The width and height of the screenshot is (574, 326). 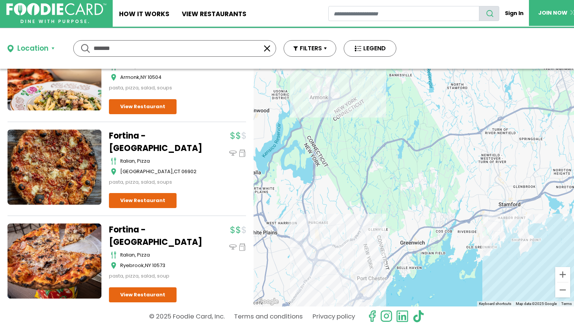 I want to click on img: linkedin.svg, so click(x=402, y=316).